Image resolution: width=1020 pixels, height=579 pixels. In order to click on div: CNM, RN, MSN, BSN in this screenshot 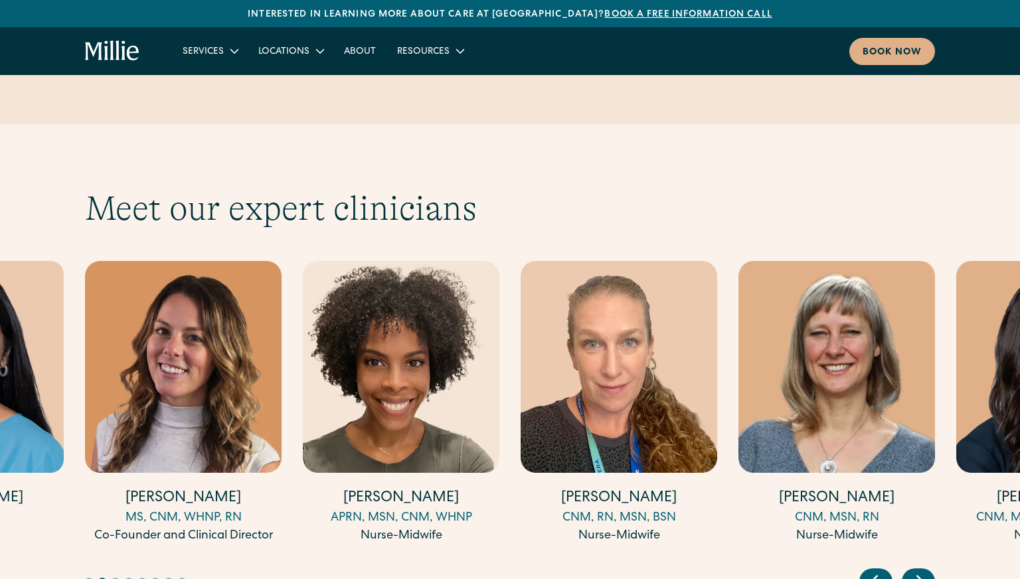, I will do `click(619, 518)`.